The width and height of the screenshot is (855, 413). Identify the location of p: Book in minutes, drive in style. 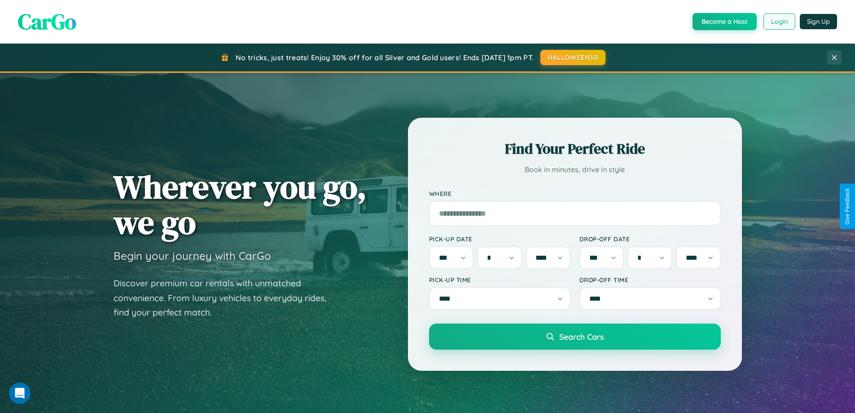
(575, 169).